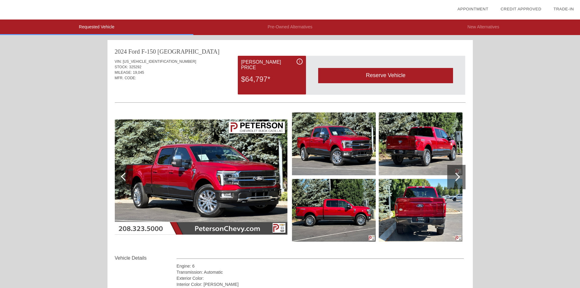  Describe the element at coordinates (135, 51) in the screenshot. I see `div: 2024 Ford F-150` at that location.